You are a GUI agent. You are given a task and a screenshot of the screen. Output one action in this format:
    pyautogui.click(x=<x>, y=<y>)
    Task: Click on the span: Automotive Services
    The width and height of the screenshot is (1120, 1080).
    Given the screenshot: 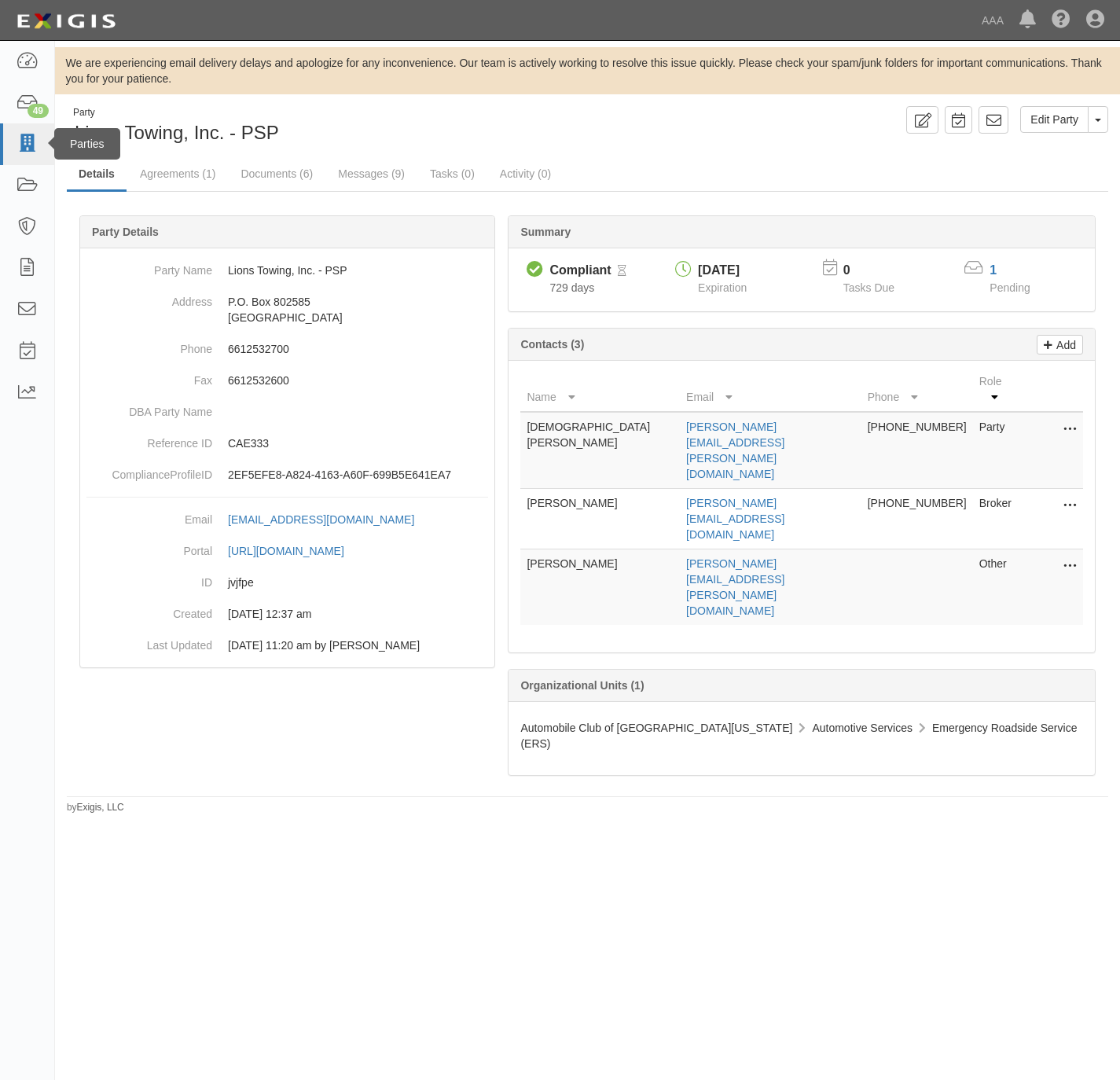 What is the action you would take?
    pyautogui.click(x=862, y=727)
    